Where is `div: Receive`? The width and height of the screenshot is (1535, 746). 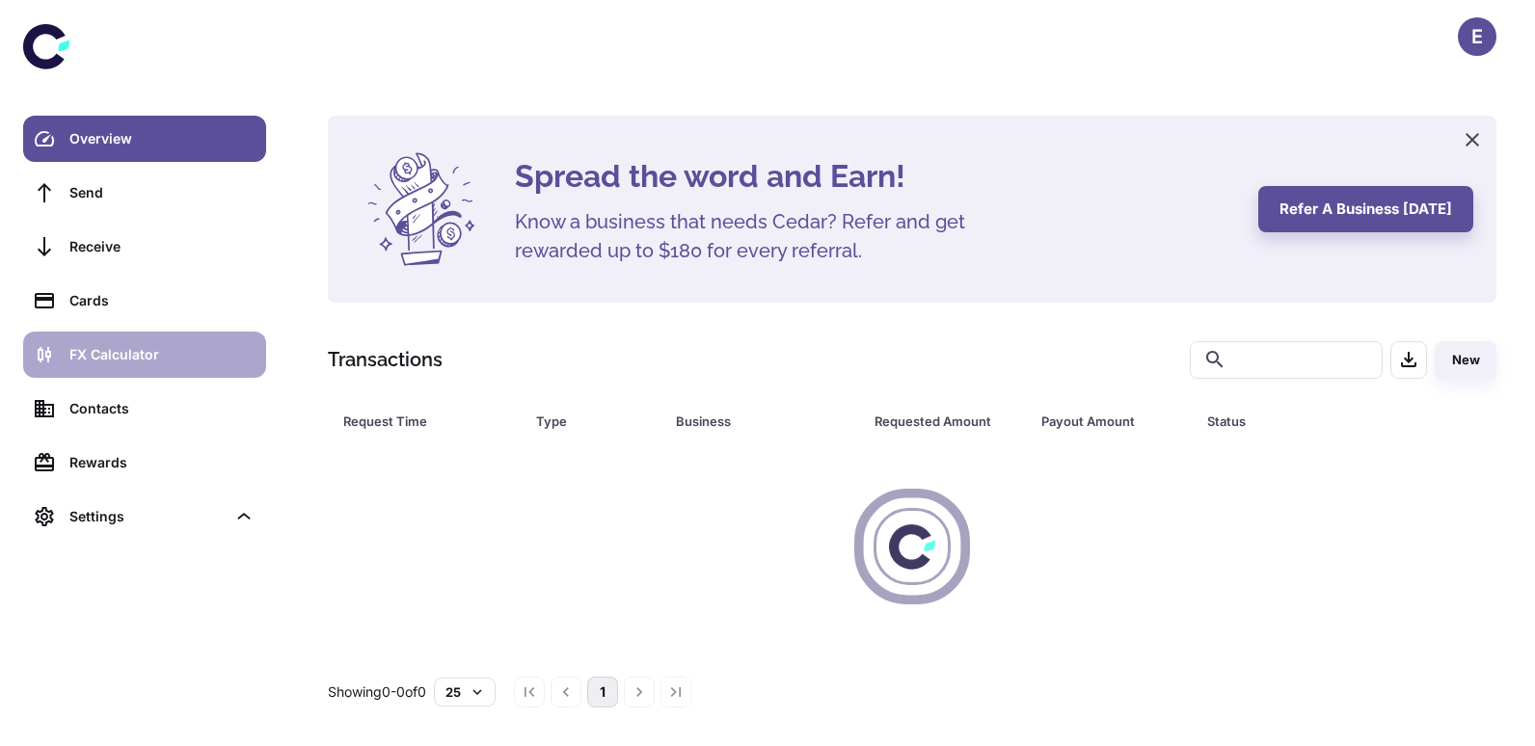 div: Receive is located at coordinates (162, 247).